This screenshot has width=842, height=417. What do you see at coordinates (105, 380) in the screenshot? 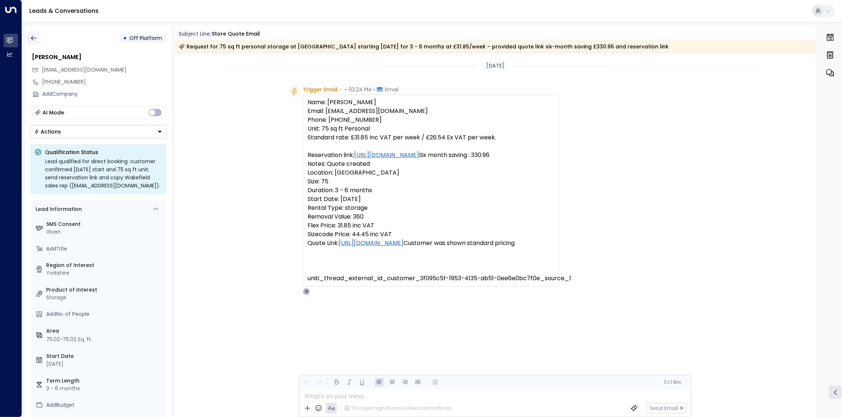
I see `label: Term Length` at bounding box center [105, 380].